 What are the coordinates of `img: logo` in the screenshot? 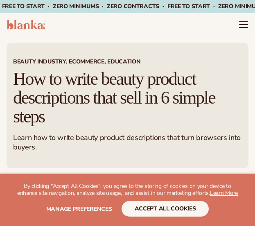 It's located at (26, 25).